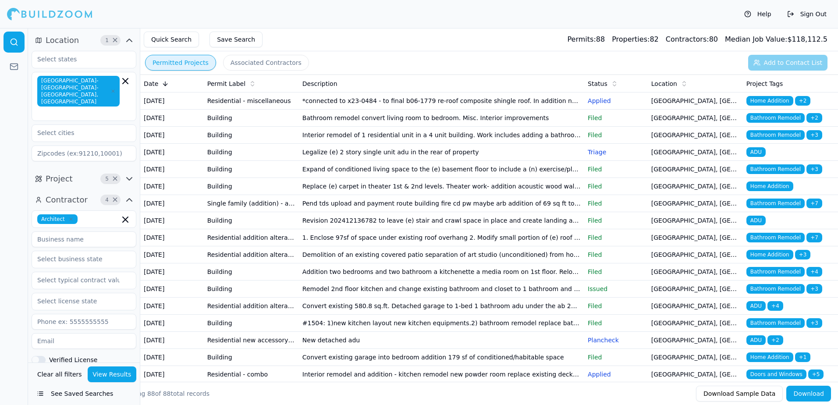 The height and width of the screenshot is (405, 838). I want to click on div: $ 118,112.5, so click(776, 39).